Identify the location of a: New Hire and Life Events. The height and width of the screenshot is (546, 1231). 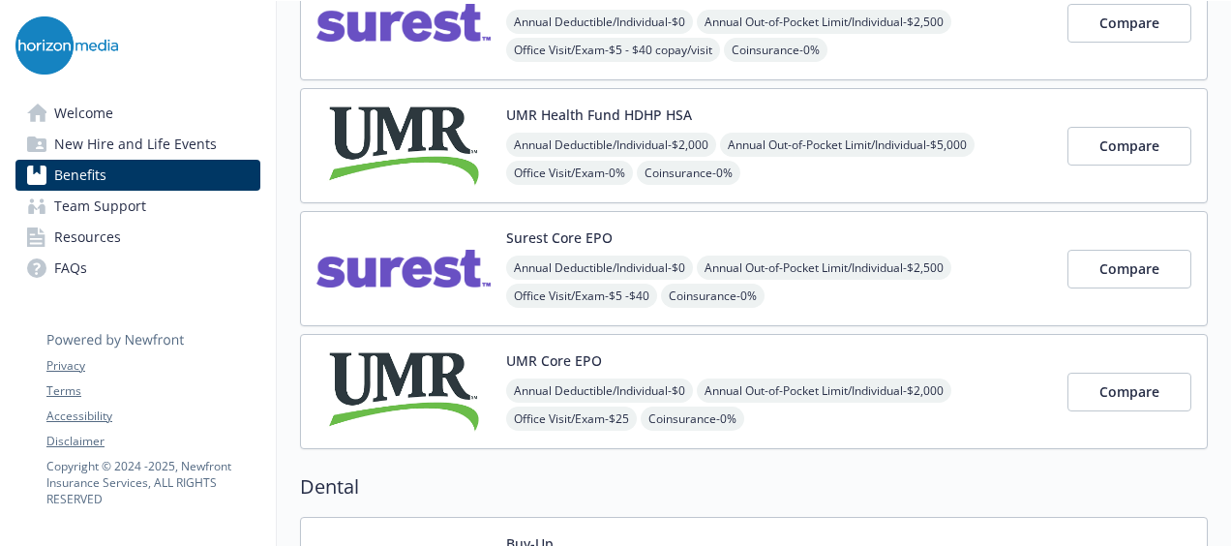
(137, 144).